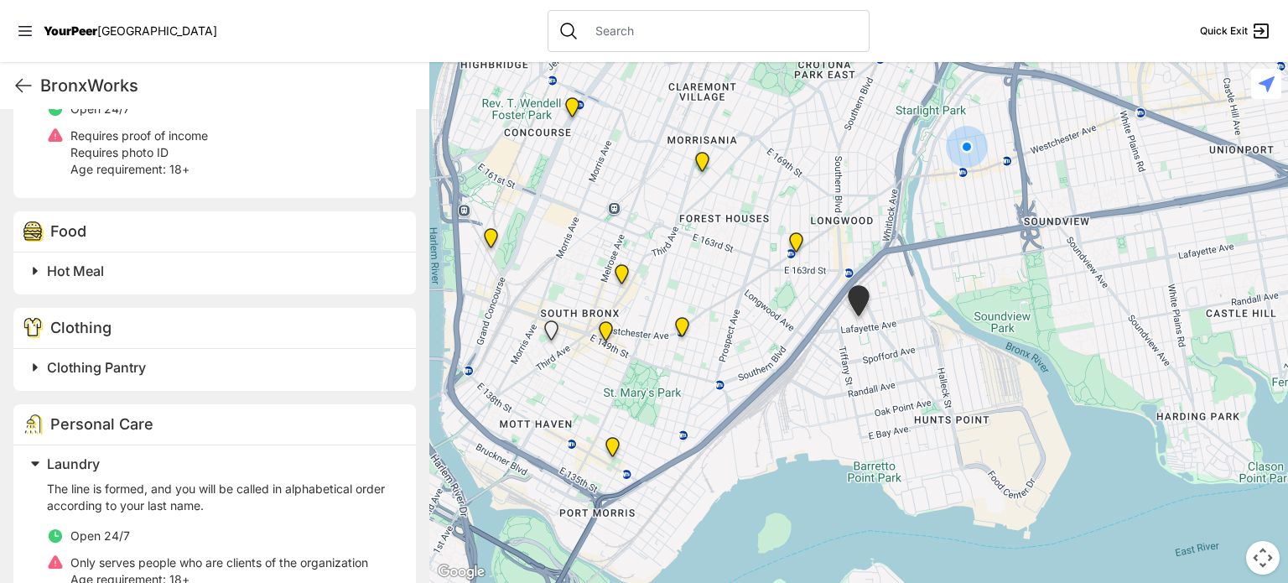  Describe the element at coordinates (490, 241) in the screenshot. I see `div: Prevention Assistance and Temporary Housing (PATH)` at that location.